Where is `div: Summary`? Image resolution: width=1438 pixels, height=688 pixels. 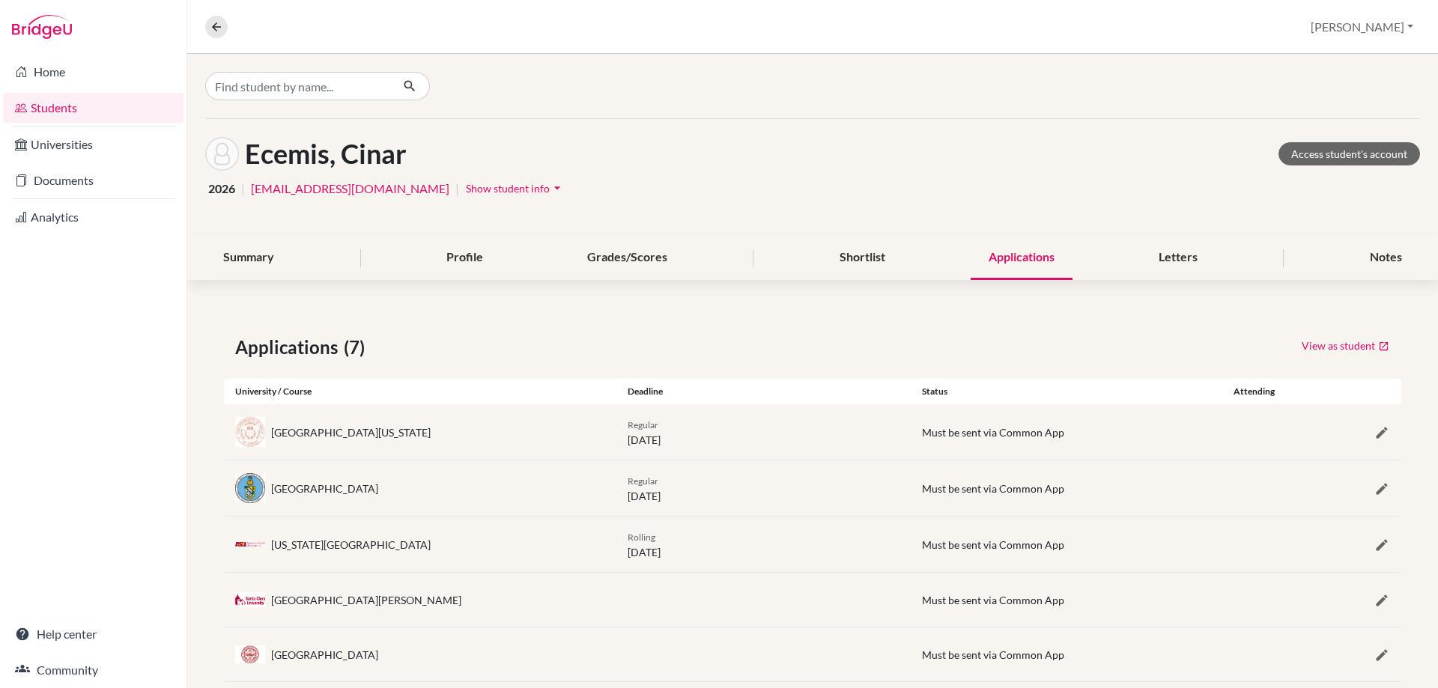 div: Summary is located at coordinates (249, 258).